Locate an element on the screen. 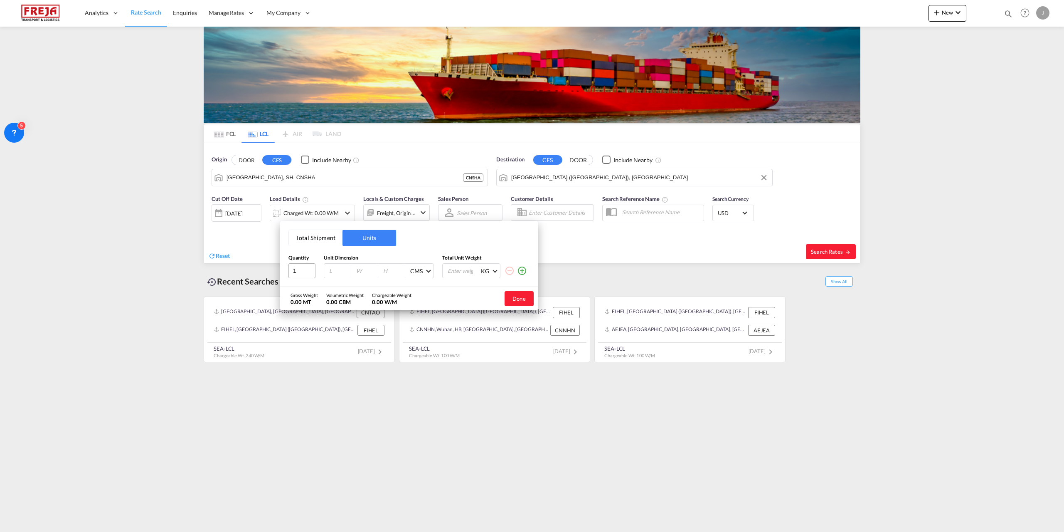  input: W is located at coordinates (367, 271).